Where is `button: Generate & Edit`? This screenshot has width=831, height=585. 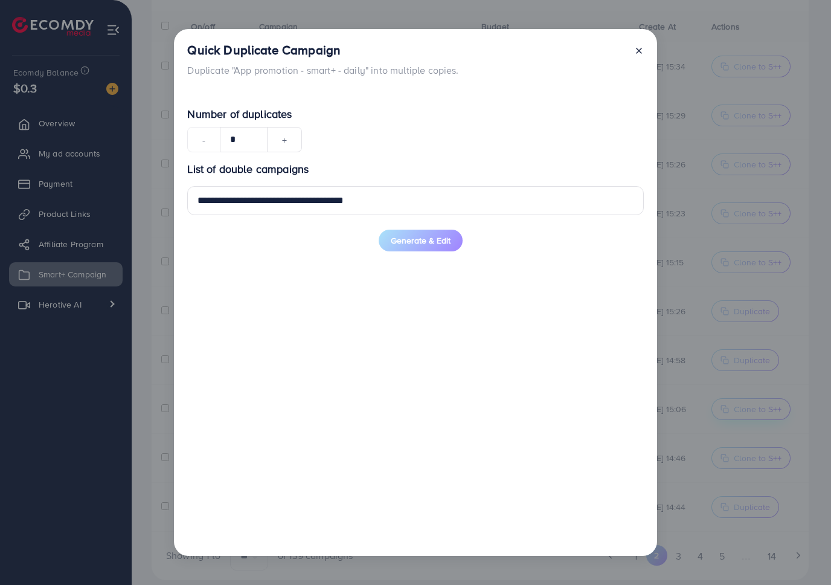
button: Generate & Edit is located at coordinates (420, 240).